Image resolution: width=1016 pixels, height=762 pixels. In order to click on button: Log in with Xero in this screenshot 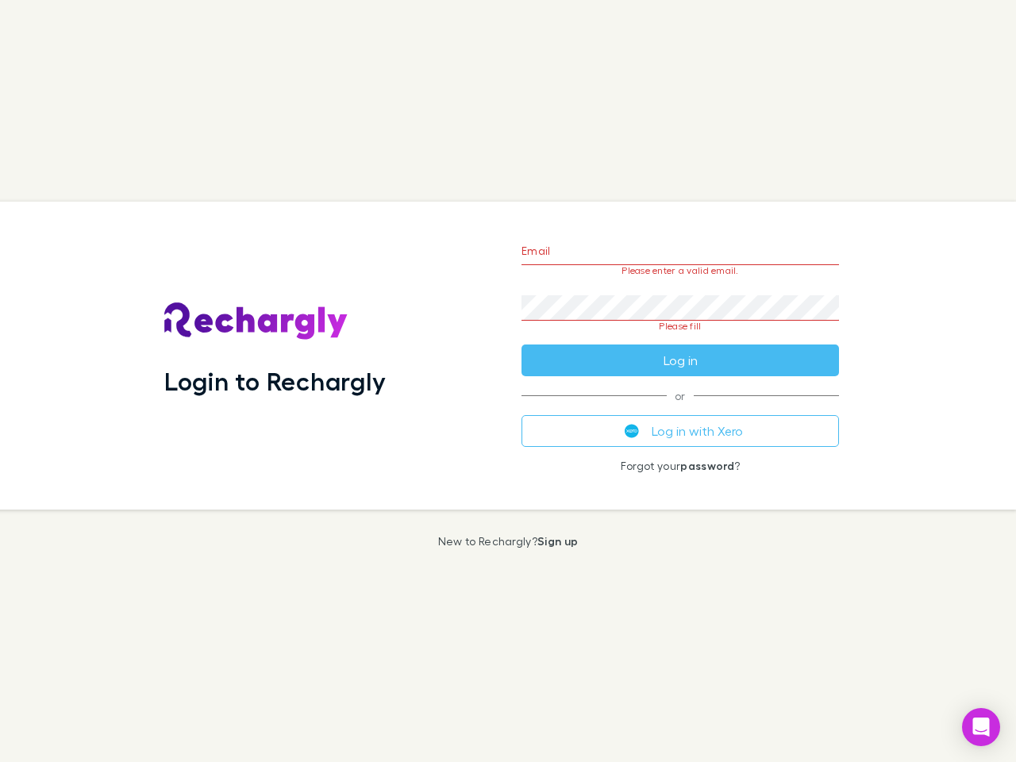, I will do `click(681, 431)`.